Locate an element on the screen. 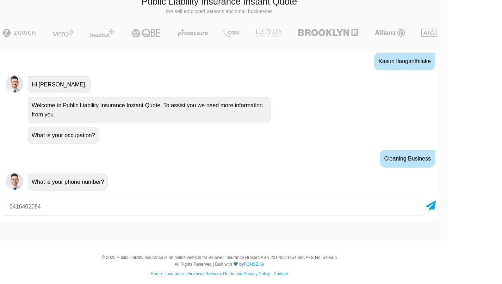  img: LLOYD's | Public Liability Insurance is located at coordinates (269, 33).